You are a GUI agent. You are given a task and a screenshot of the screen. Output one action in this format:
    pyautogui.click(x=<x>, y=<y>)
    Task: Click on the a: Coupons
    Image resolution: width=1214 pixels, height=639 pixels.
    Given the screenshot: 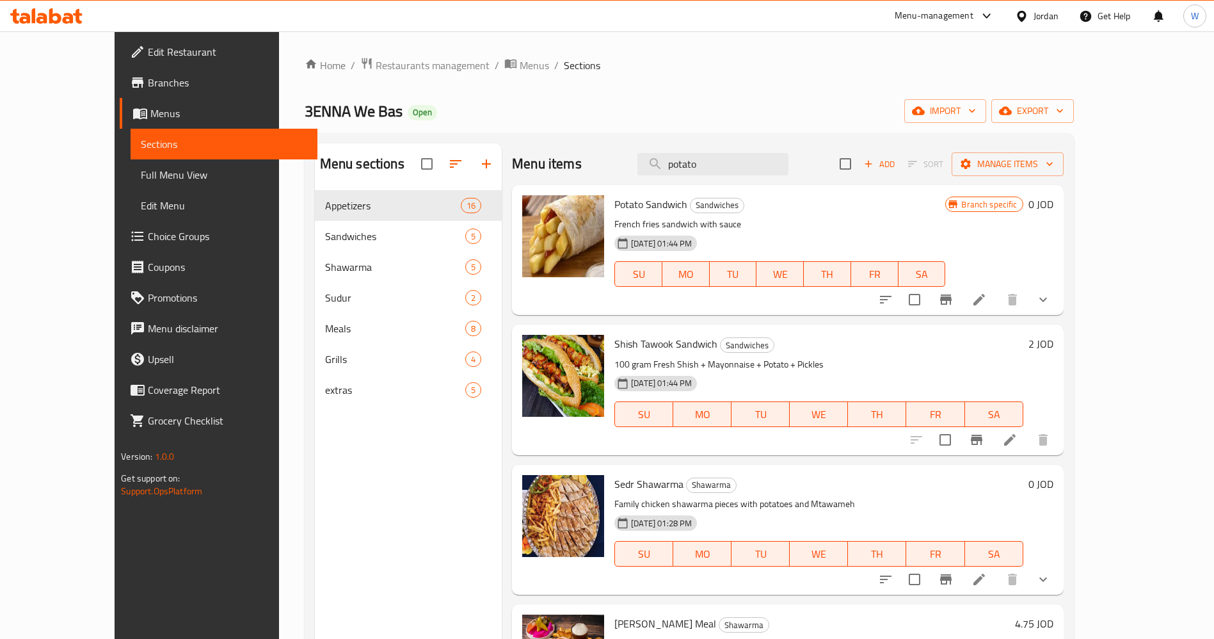 What is the action you would take?
    pyautogui.click(x=218, y=267)
    